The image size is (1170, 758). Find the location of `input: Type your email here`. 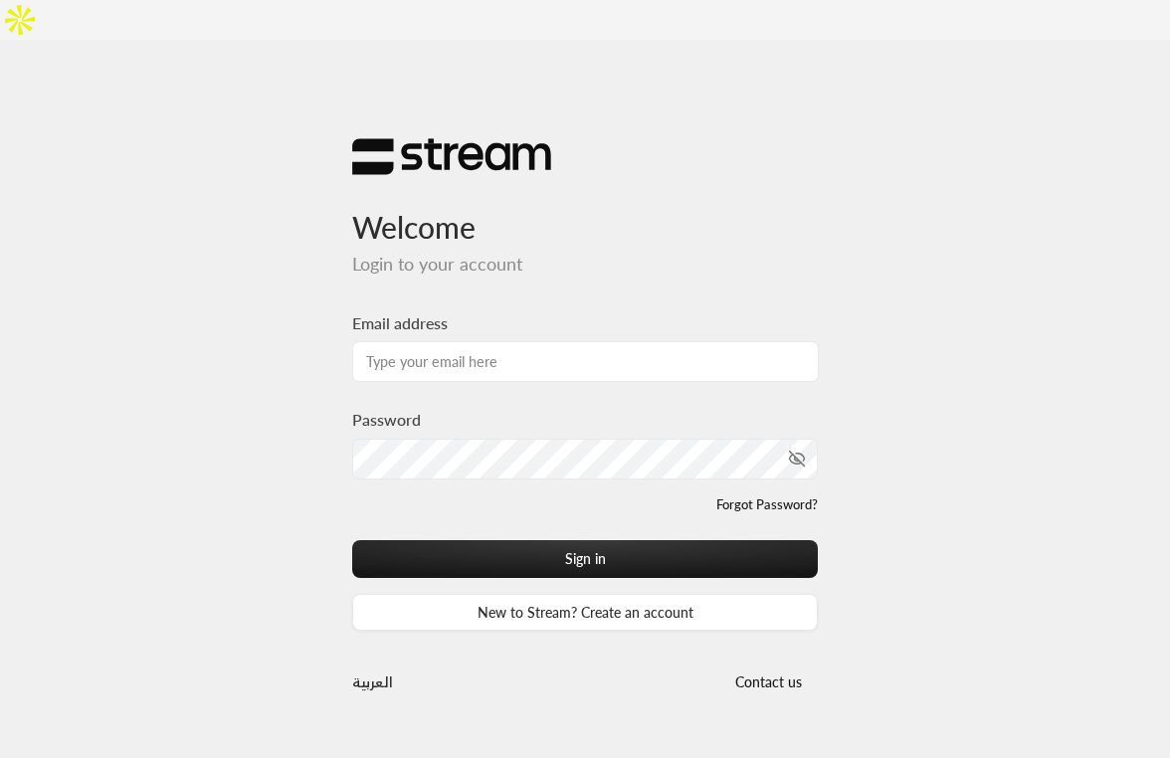

input: Type your email here is located at coordinates (585, 361).